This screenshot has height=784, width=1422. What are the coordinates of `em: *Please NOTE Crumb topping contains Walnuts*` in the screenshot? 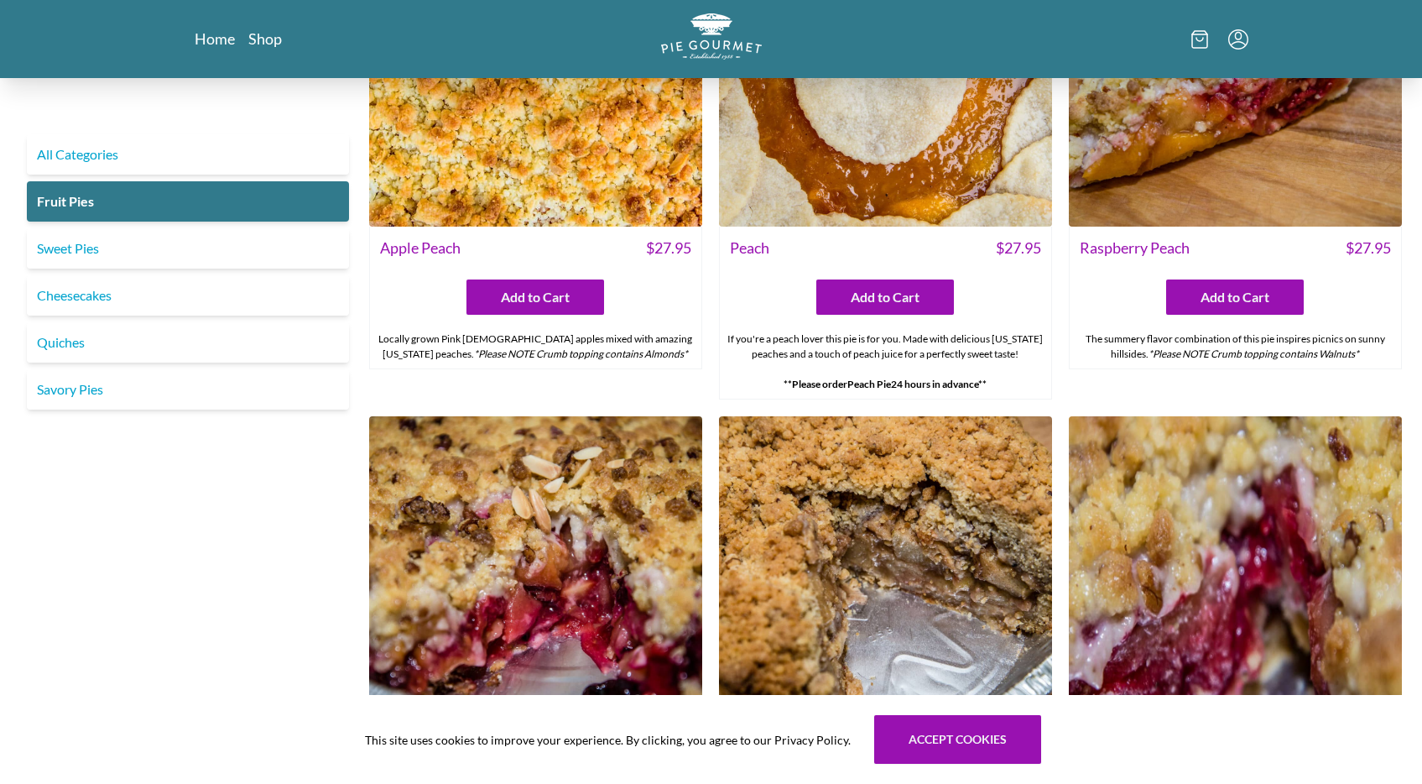 It's located at (1253, 353).